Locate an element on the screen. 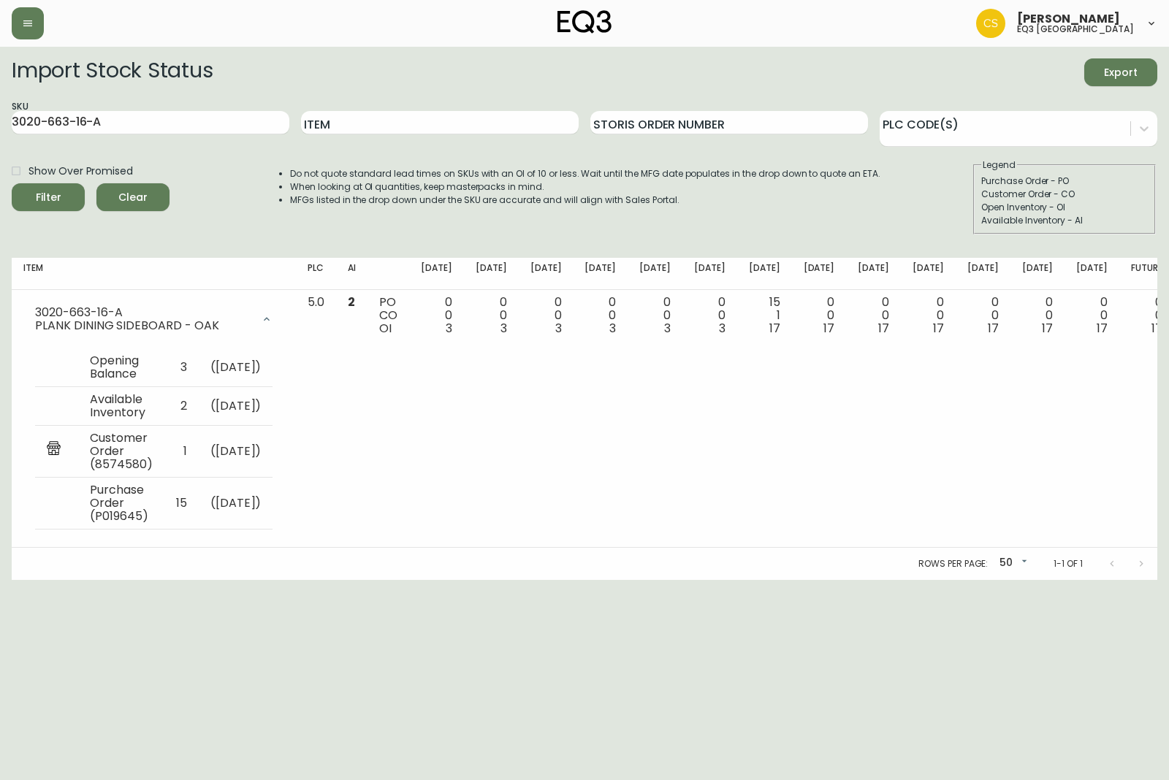  td: Customer Order (8574580) is located at coordinates (121, 451).